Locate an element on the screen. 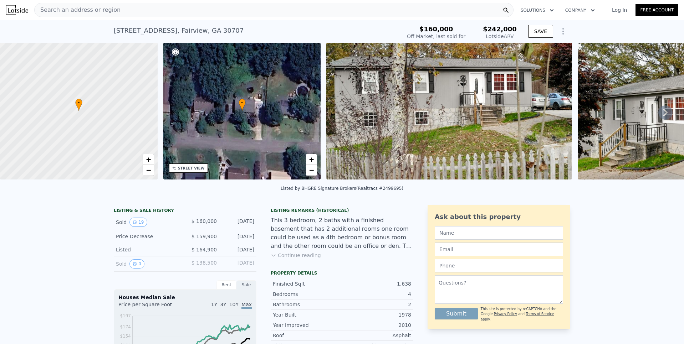 The height and width of the screenshot is (344, 684). input: Phone is located at coordinates (499, 266).